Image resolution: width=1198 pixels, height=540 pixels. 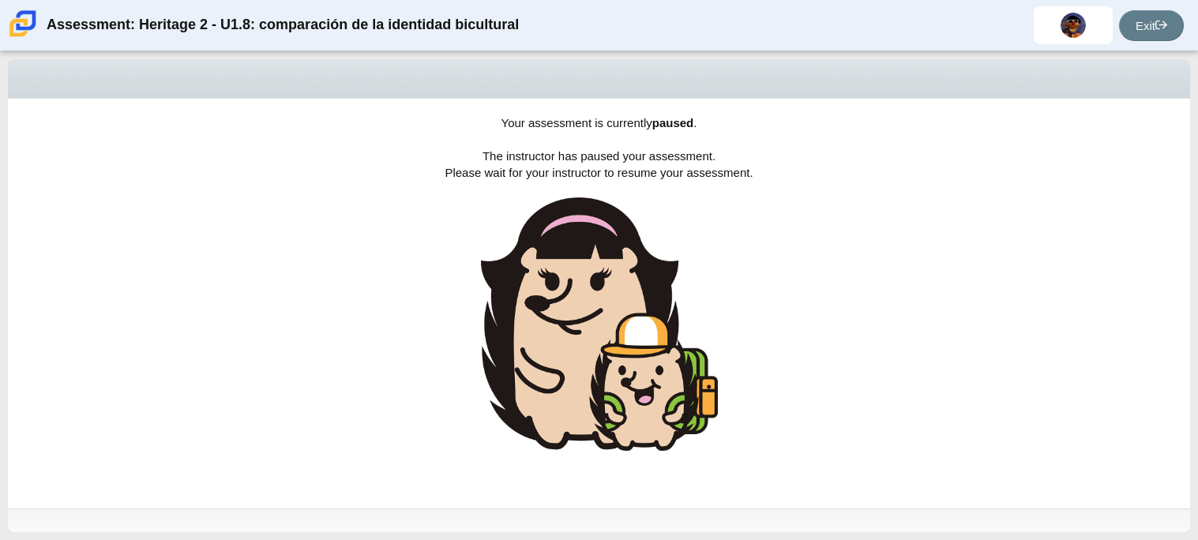 I want to click on a: Exit, so click(x=1152, y=25).